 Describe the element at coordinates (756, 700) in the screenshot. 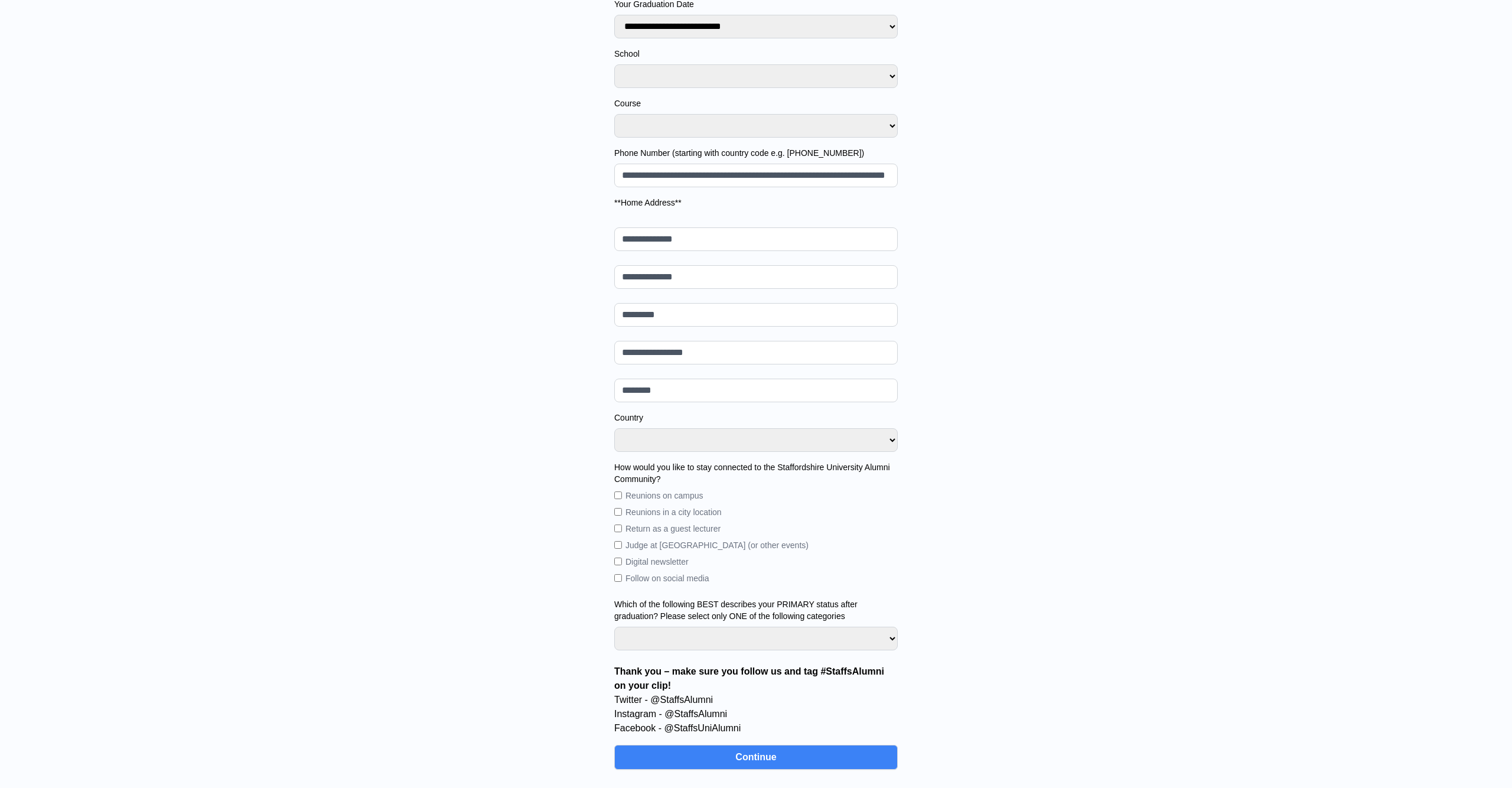

I see `p: Twitter - @StaffsAlumni` at that location.